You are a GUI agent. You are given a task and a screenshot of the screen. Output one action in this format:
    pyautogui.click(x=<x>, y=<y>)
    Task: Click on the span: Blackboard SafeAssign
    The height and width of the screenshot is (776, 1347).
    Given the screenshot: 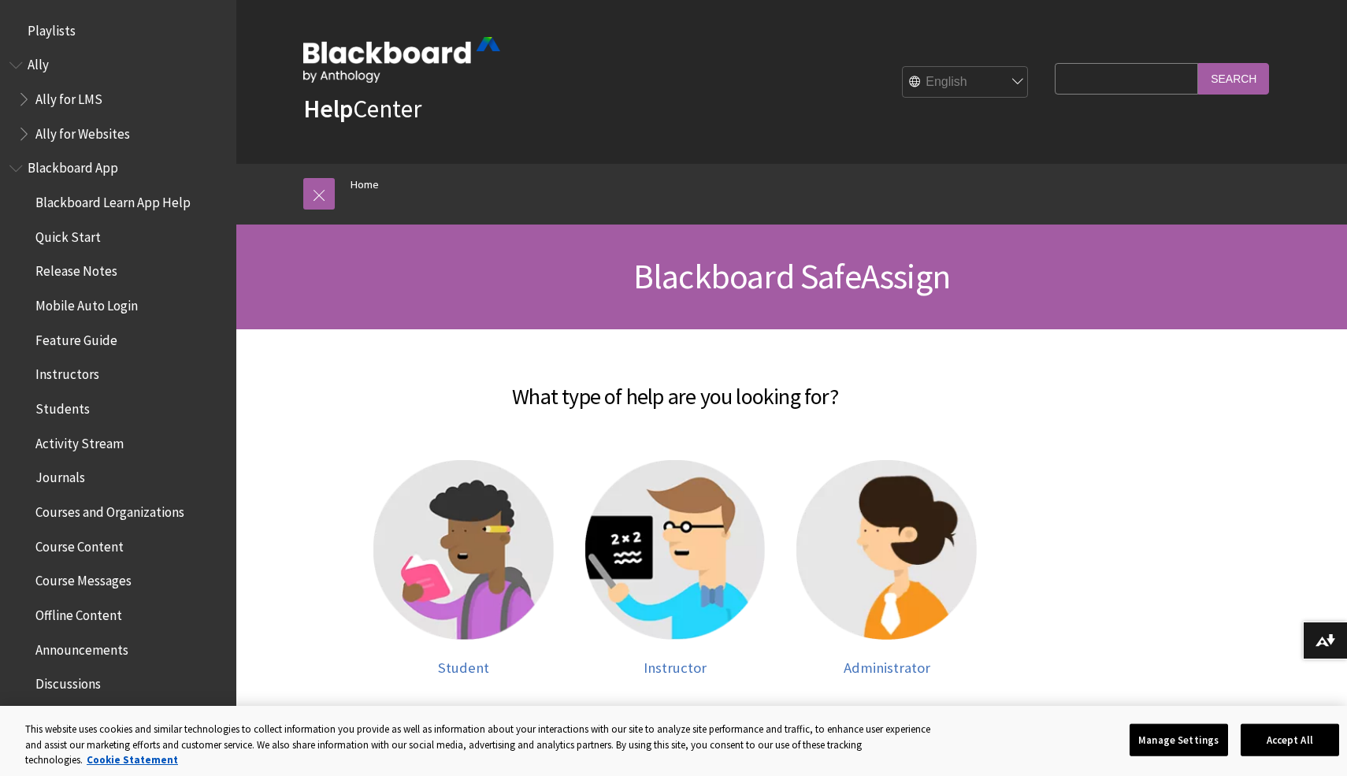 What is the action you would take?
    pyautogui.click(x=792, y=276)
    